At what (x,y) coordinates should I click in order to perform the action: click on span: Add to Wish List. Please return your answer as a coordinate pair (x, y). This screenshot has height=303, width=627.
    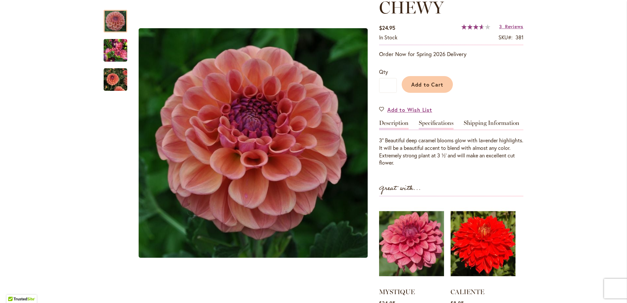
    Looking at the image, I should click on (410, 110).